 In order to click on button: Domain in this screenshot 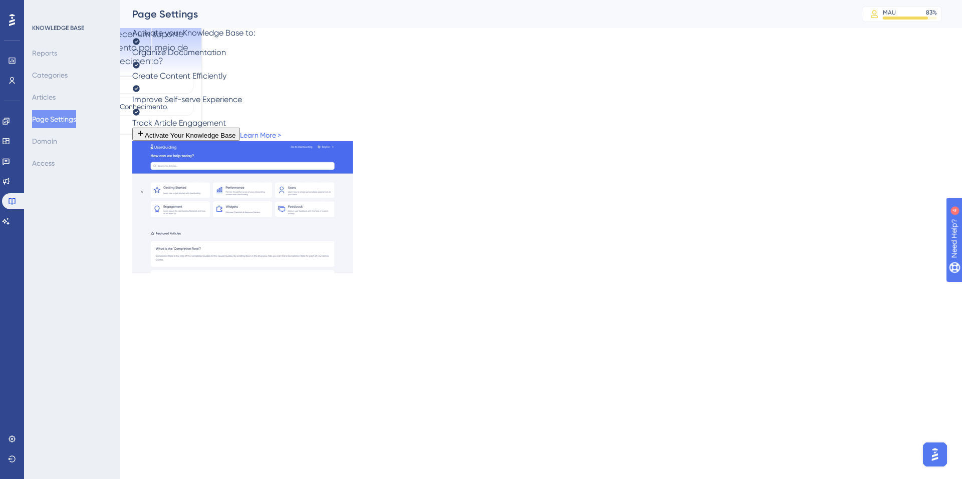, I will do `click(45, 141)`.